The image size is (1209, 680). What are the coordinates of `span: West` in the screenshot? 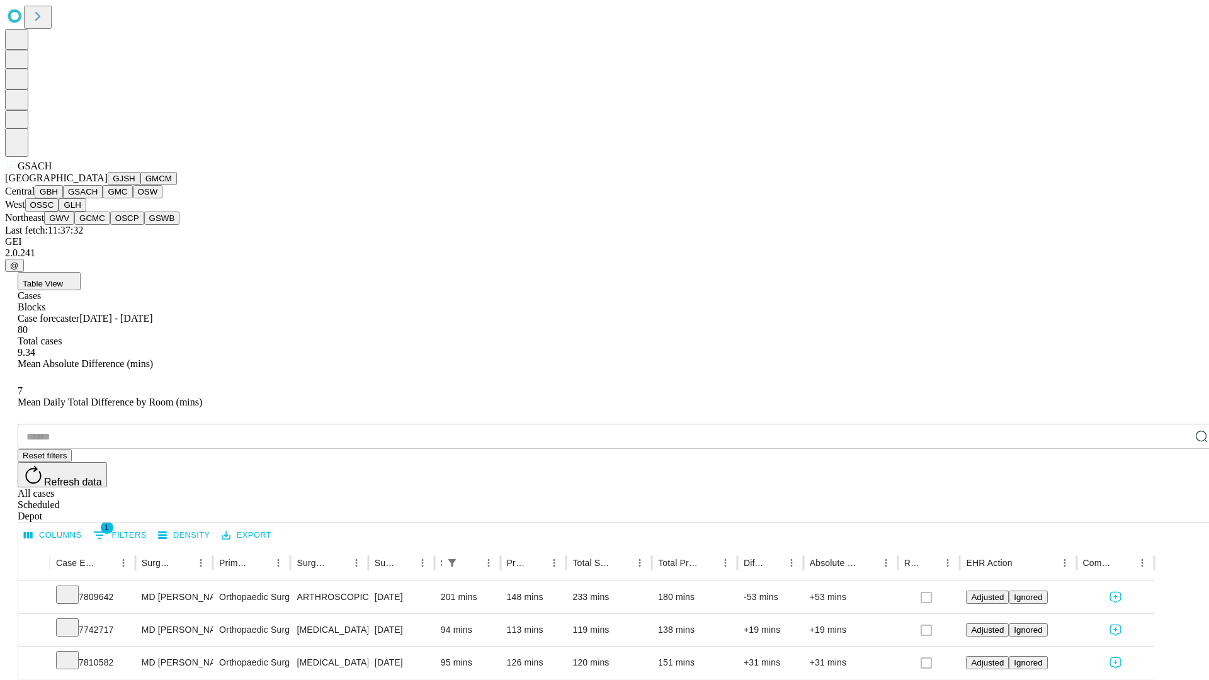 It's located at (15, 204).